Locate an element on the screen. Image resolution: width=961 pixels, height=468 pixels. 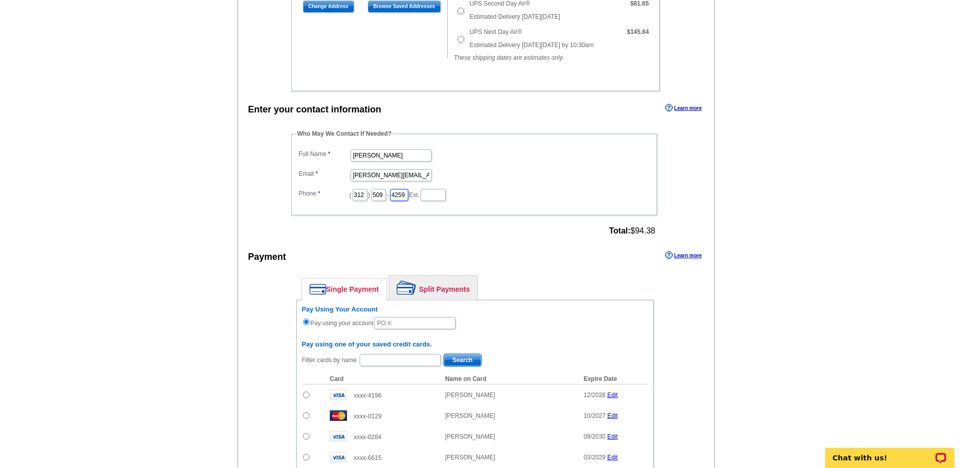
span: xxxx-0284 is located at coordinates (367, 437).